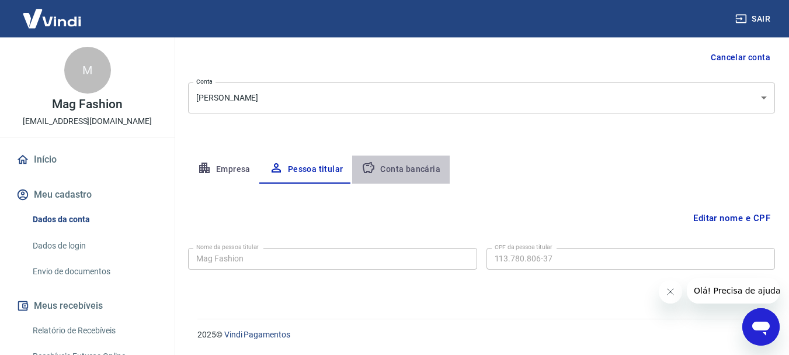 This screenshot has width=789, height=355. I want to click on button: Cancelar conta, so click(741, 57).